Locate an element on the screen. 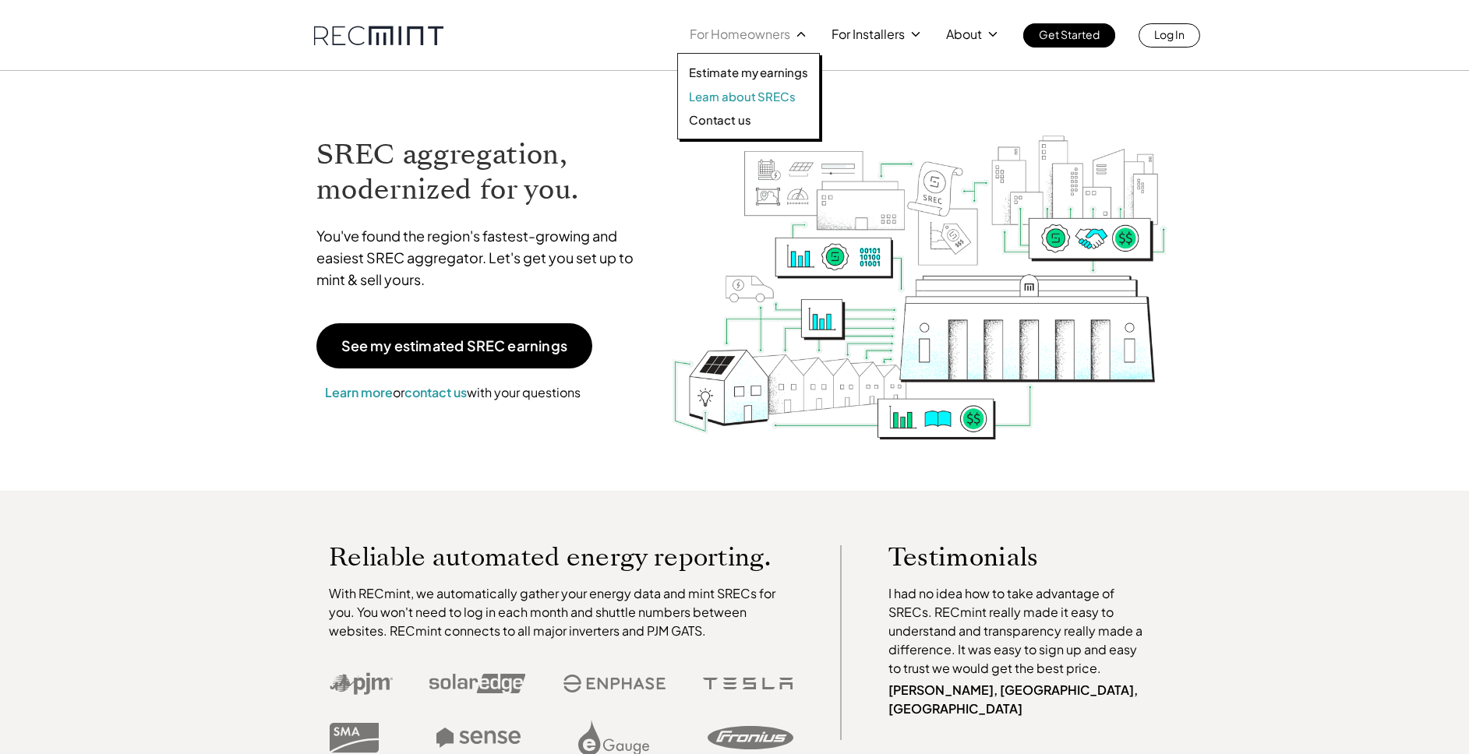  p: Reliable automated energy reporting. is located at coordinates (561, 557).